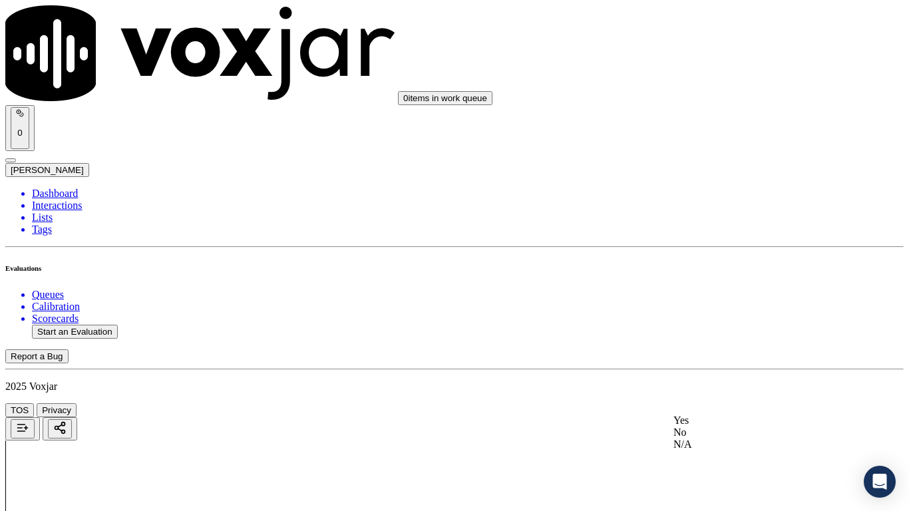 The image size is (909, 511). Describe the element at coordinates (468, 307) in the screenshot. I see `li: Calibration` at that location.